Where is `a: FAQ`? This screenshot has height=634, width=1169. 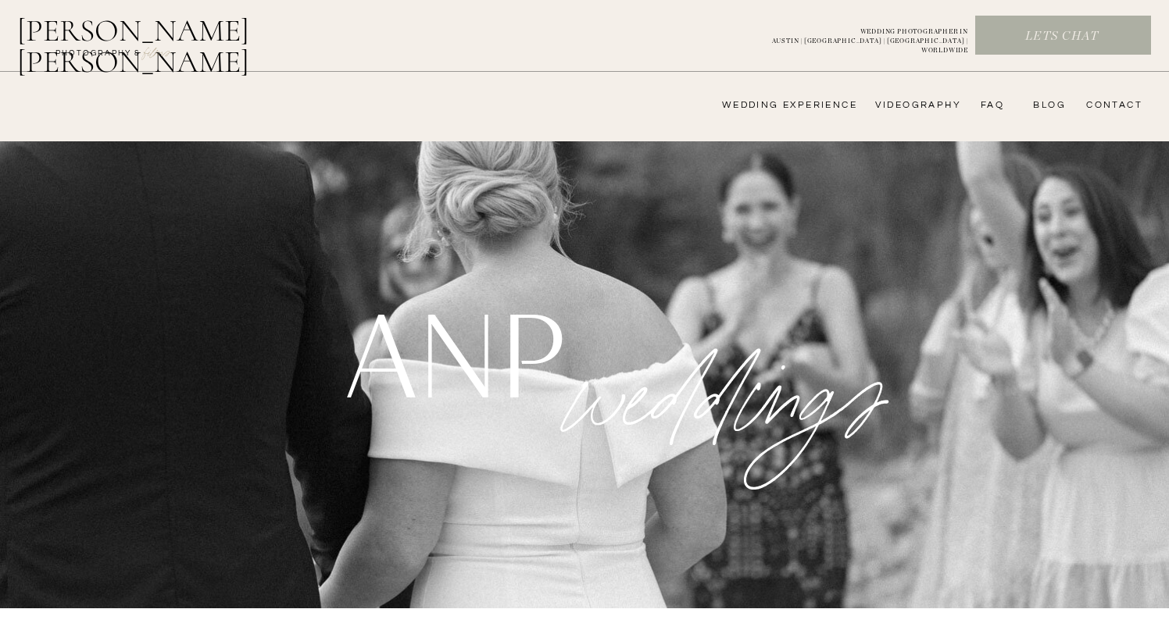
a: FAQ is located at coordinates (988, 105).